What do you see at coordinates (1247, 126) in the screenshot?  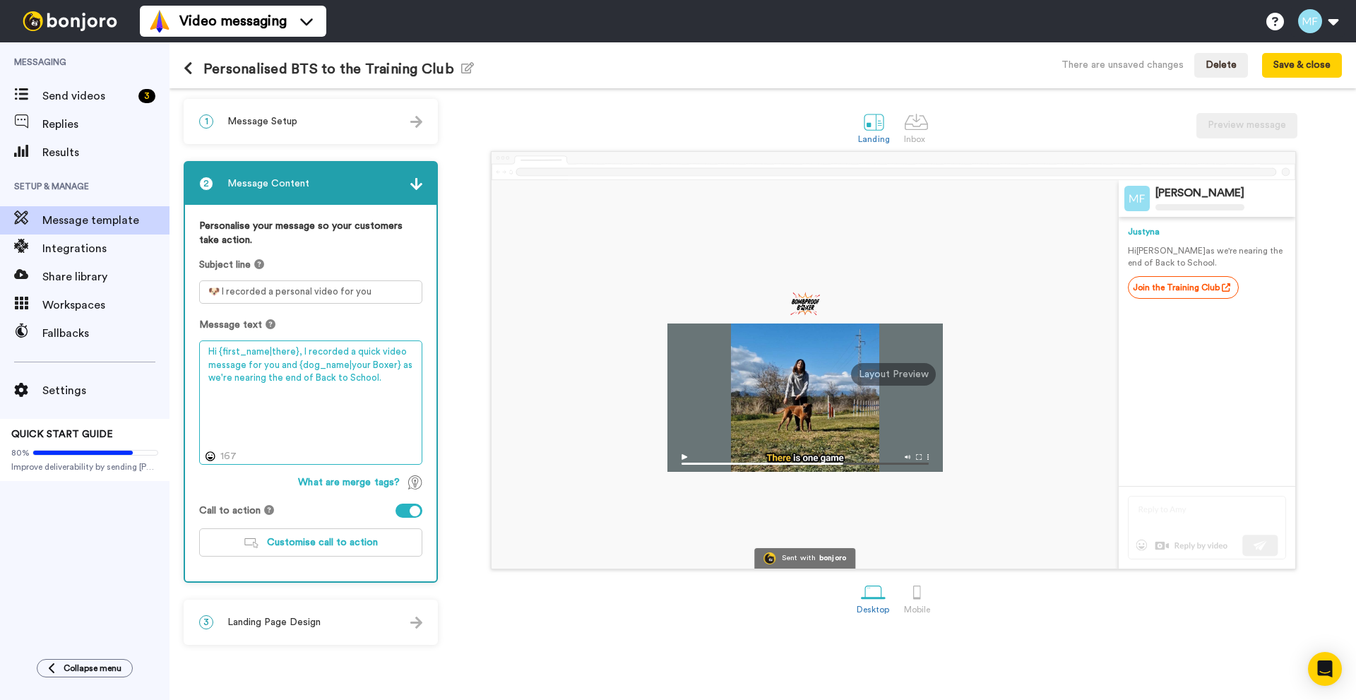 I see `button: Preview message` at bounding box center [1247, 126].